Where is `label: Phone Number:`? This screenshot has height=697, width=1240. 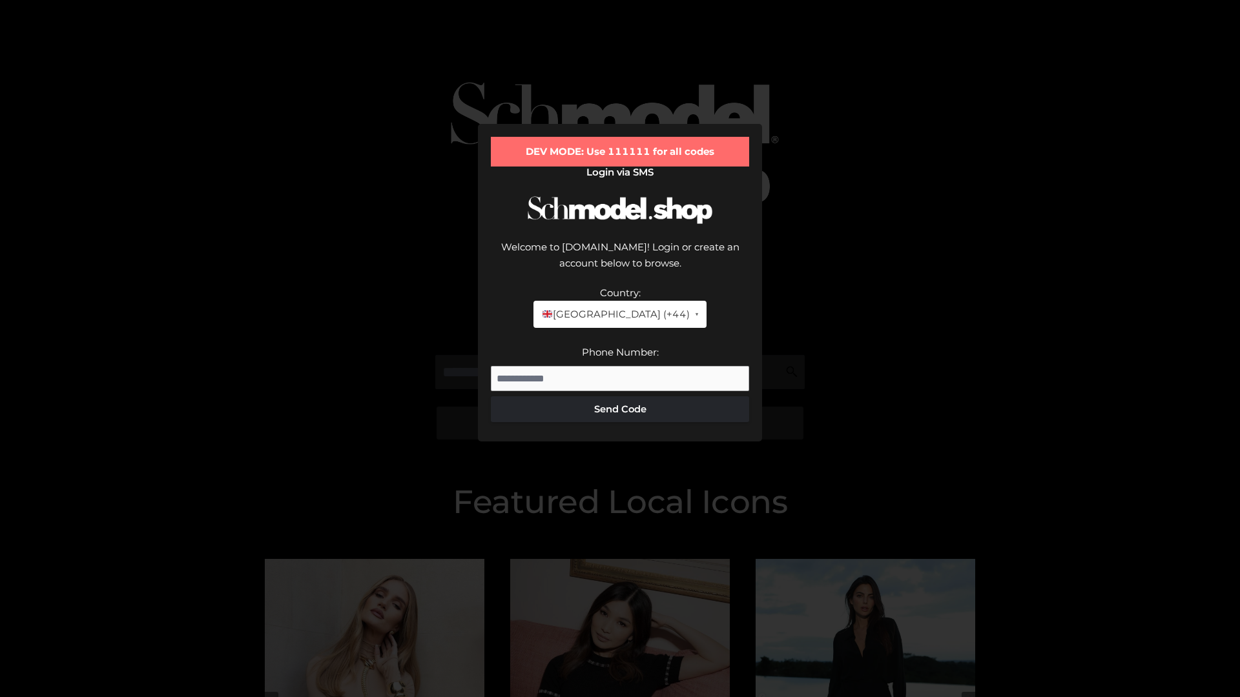 label: Phone Number: is located at coordinates (620, 352).